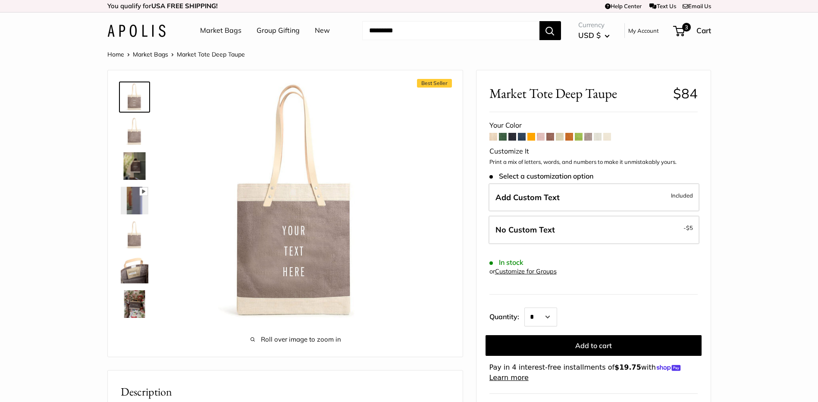 The image size is (818, 402). I want to click on span: $84, so click(685, 93).